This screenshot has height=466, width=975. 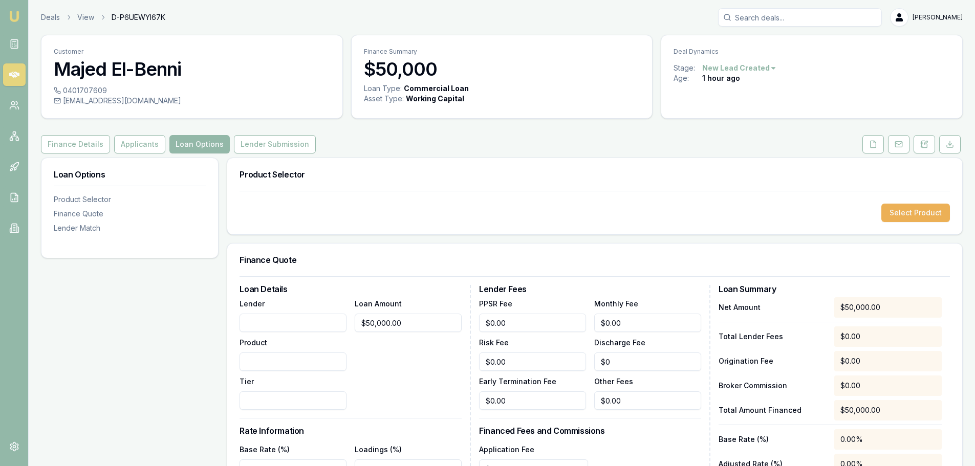 I want to click on a: Finance Details, so click(x=76, y=144).